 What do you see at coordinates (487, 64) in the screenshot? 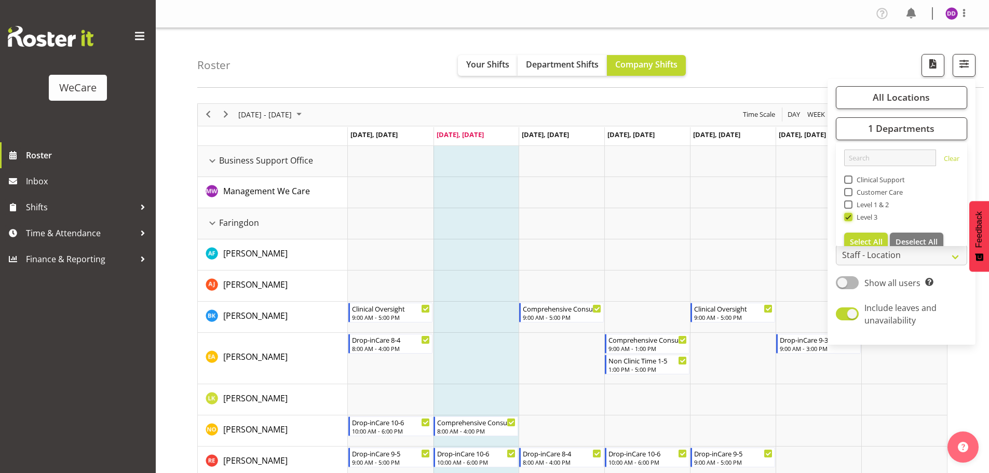
I see `span: Your Shifts` at bounding box center [487, 64].